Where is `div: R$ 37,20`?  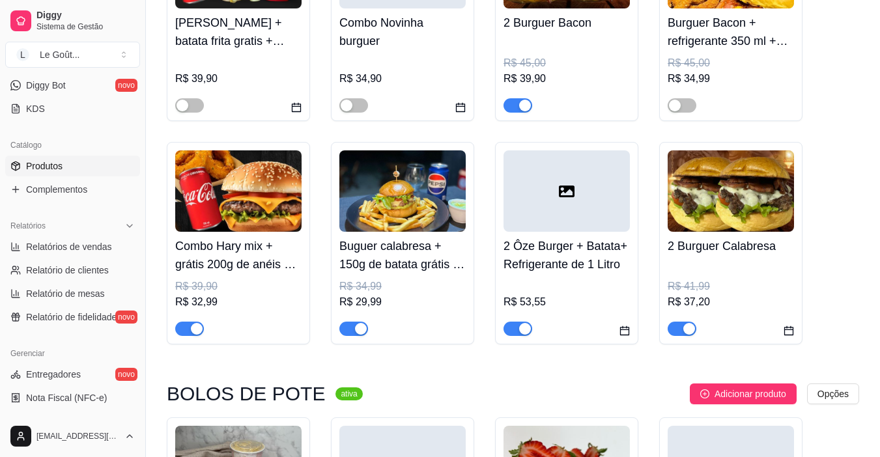
div: R$ 37,20 is located at coordinates (731, 302).